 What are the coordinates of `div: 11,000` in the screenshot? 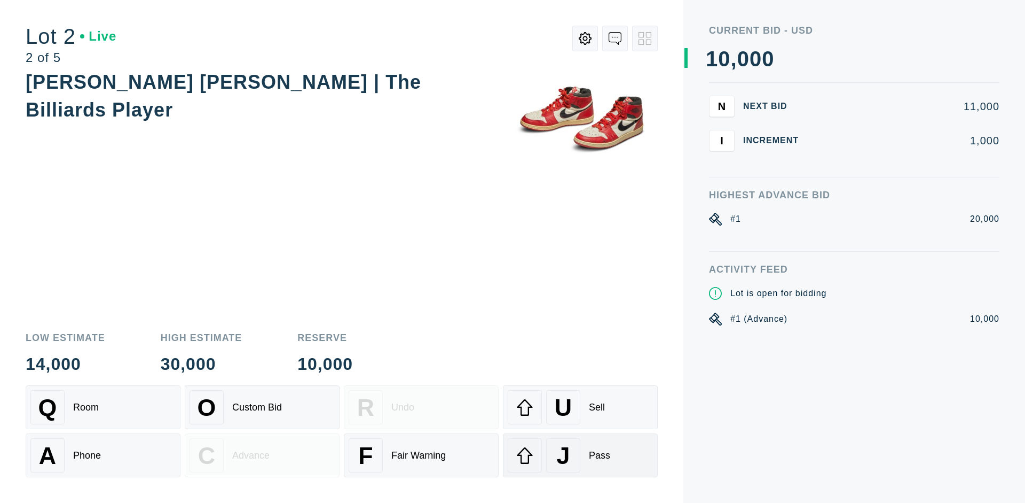 It's located at (908, 106).